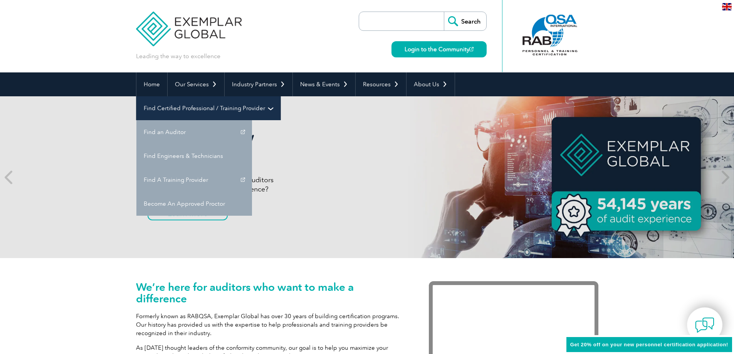 The width and height of the screenshot is (734, 354). What do you see at coordinates (726, 7) in the screenshot?
I see `img: en` at bounding box center [726, 7].